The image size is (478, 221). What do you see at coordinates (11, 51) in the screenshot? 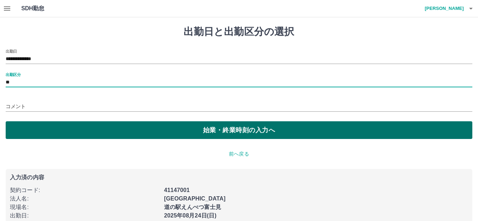
I see `label: 出勤日` at bounding box center [11, 51].